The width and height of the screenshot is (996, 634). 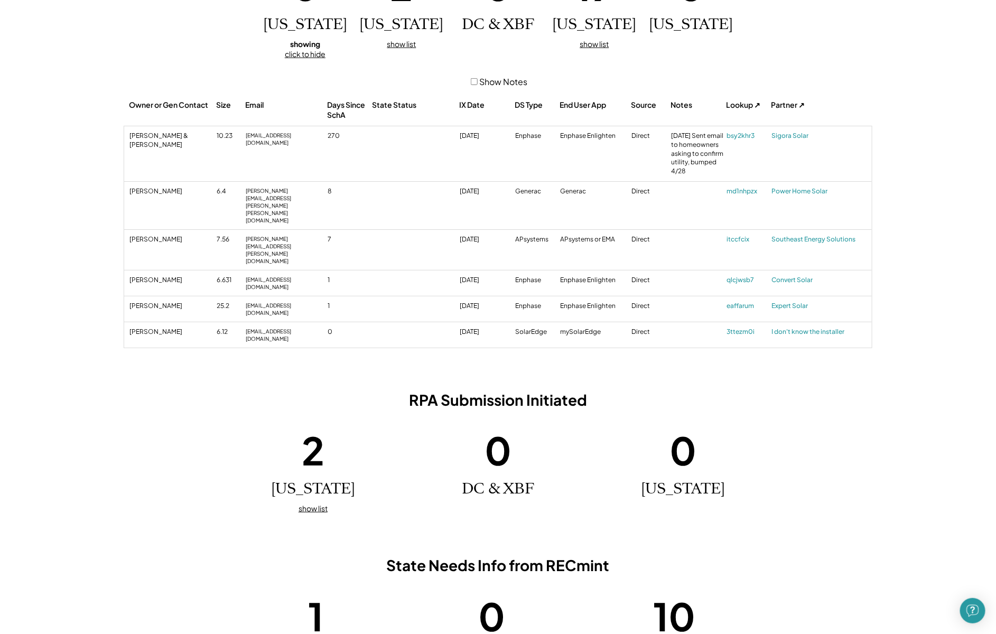 What do you see at coordinates (819, 239) in the screenshot?
I see `a: Southeast Energy Solutions` at bounding box center [819, 239].